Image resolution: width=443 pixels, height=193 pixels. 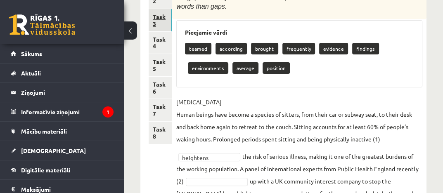 I want to click on span: heightens, so click(x=205, y=158).